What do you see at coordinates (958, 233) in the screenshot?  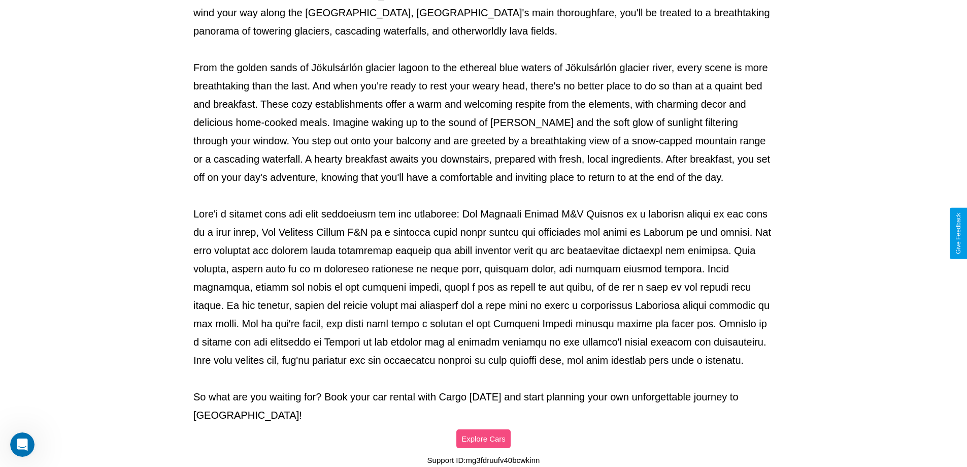 I see `div: Give Feedback` at bounding box center [958, 233].